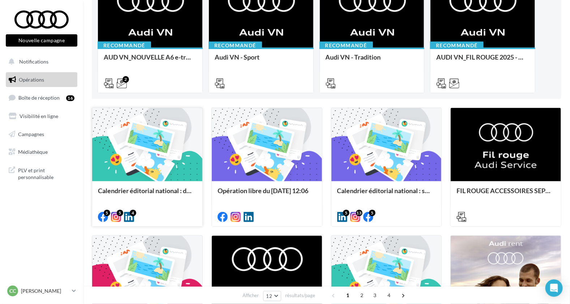  Describe the element at coordinates (13, 291) in the screenshot. I see `span: Cc` at that location.